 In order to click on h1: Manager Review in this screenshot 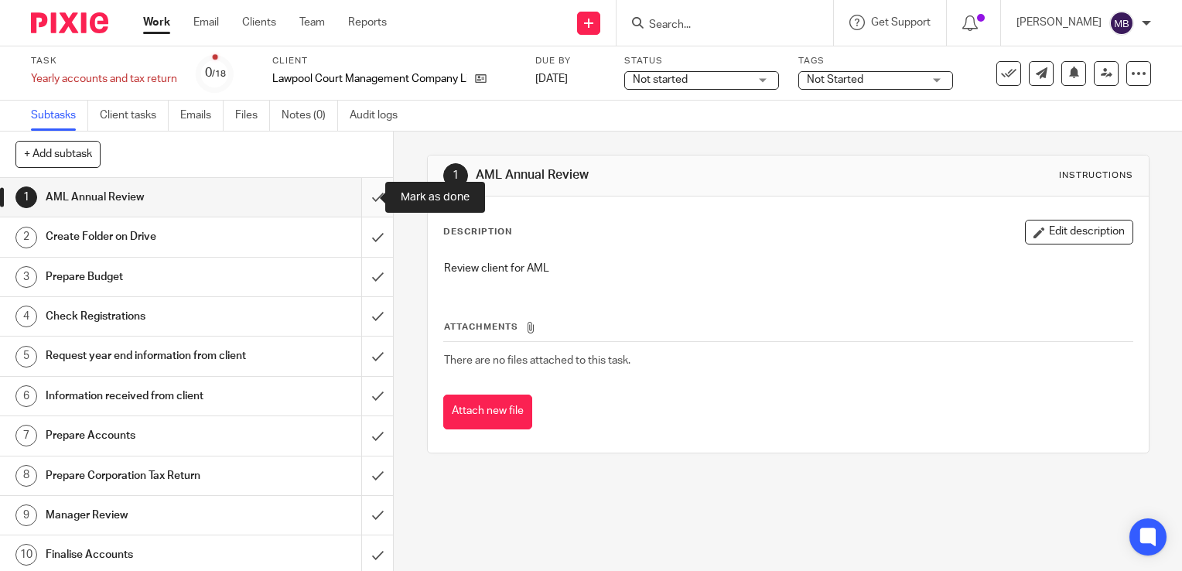, I will do `click(145, 515)`.